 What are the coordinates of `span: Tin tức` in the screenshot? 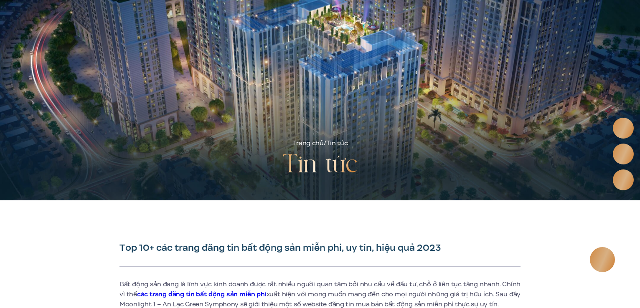 It's located at (337, 143).